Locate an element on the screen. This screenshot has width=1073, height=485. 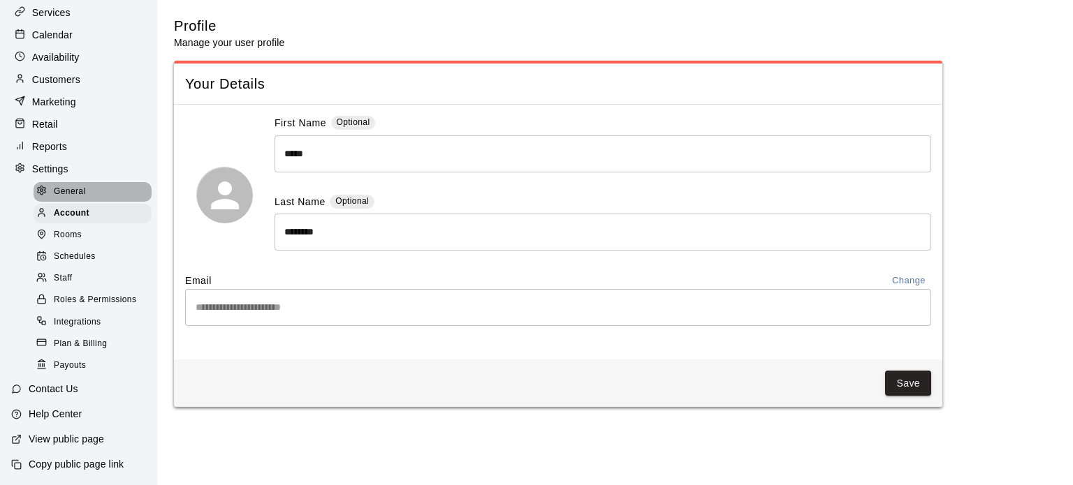
a: General is located at coordinates (95, 191).